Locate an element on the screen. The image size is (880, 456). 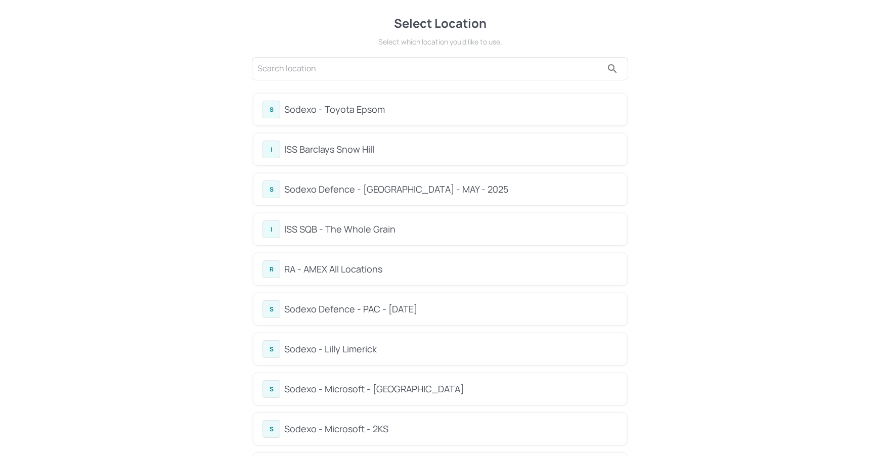
div: Sodexo - Lilly Limerick is located at coordinates (451, 349).